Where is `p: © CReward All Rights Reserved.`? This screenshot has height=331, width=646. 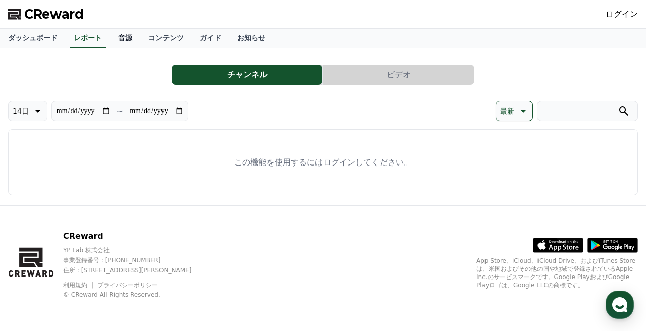 p: © CReward All Rights Reserved. is located at coordinates (136, 295).